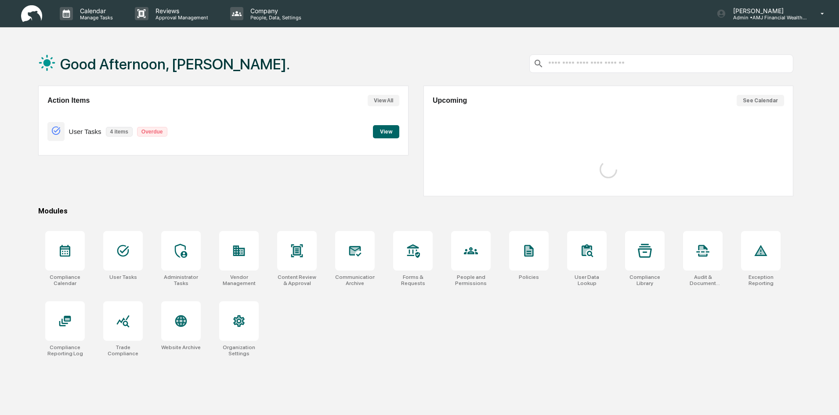 This screenshot has width=839, height=415. I want to click on div: Exception Reporting, so click(761, 280).